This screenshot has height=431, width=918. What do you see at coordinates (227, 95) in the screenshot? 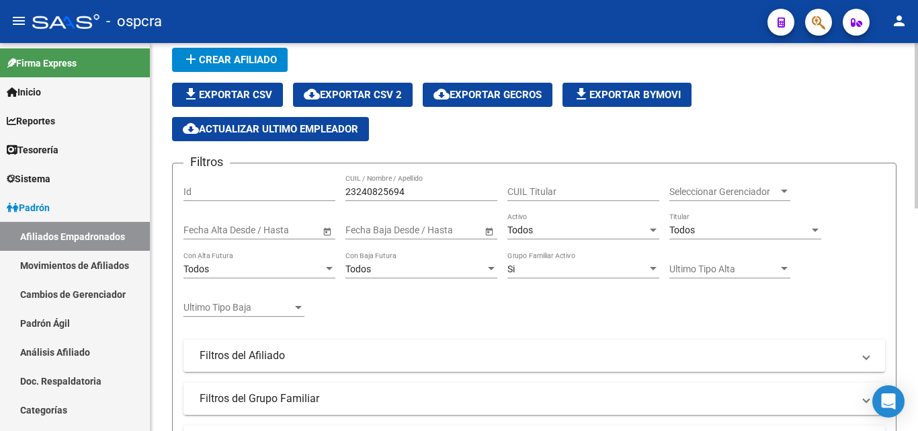
I see `span: Exportar CSV` at bounding box center [227, 95].